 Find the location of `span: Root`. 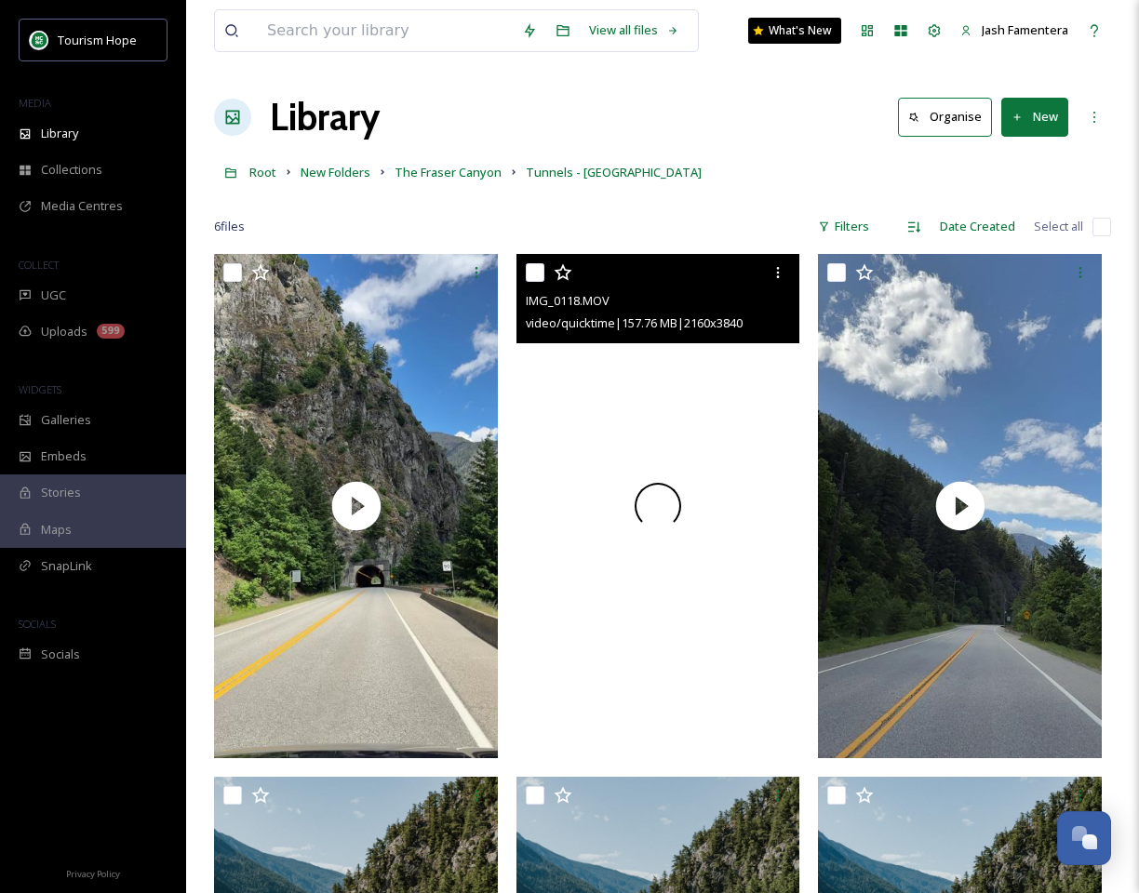

span: Root is located at coordinates (262, 172).